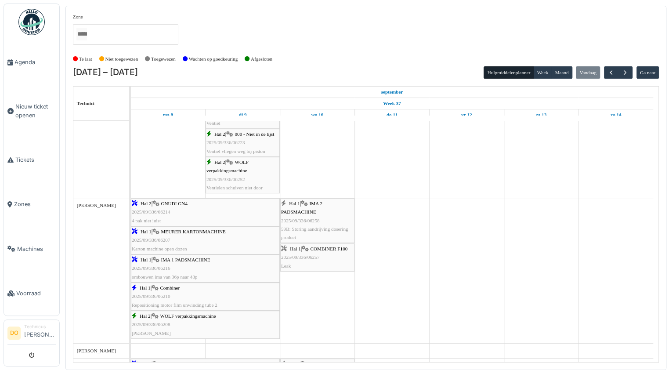 This screenshot has height=370, width=672. Describe the element at coordinates (214, 123) in the screenshot. I see `span: Ventiel` at that location.